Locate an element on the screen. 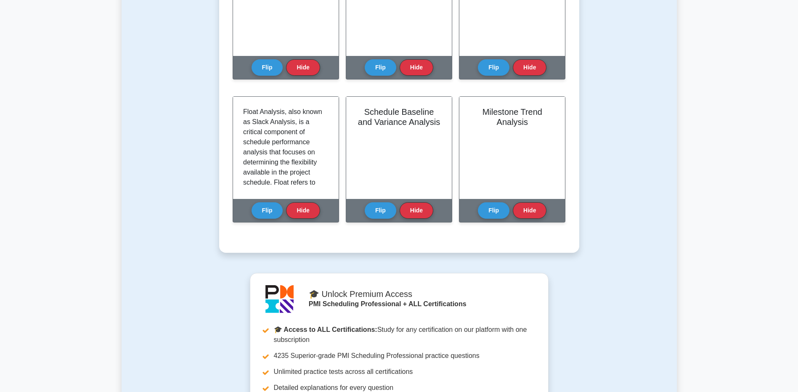 The image size is (798, 392). p: Float Analysis, also known as Slack Analysis, is a critical component of schedule performance ana... is located at coordinates (284, 193).